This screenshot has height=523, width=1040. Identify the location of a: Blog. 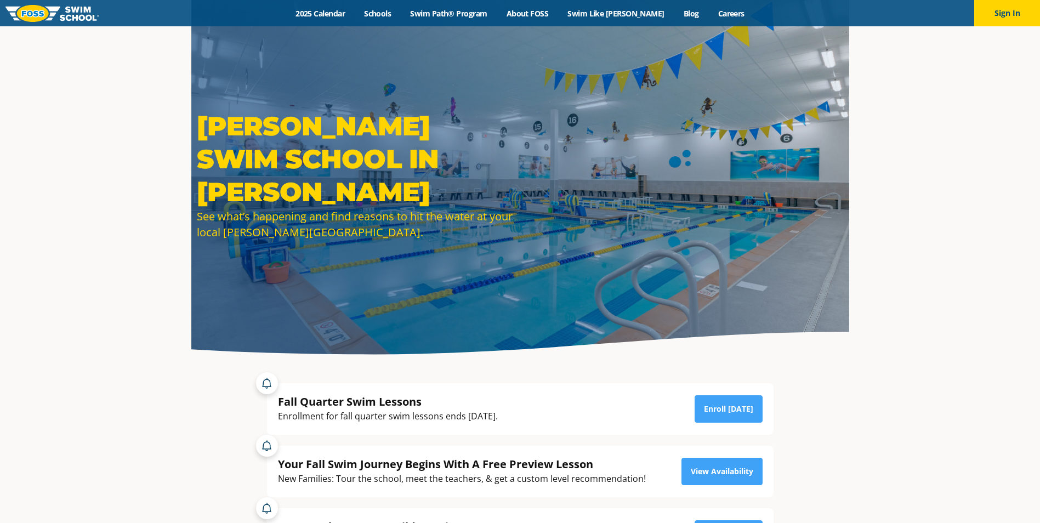
(691, 13).